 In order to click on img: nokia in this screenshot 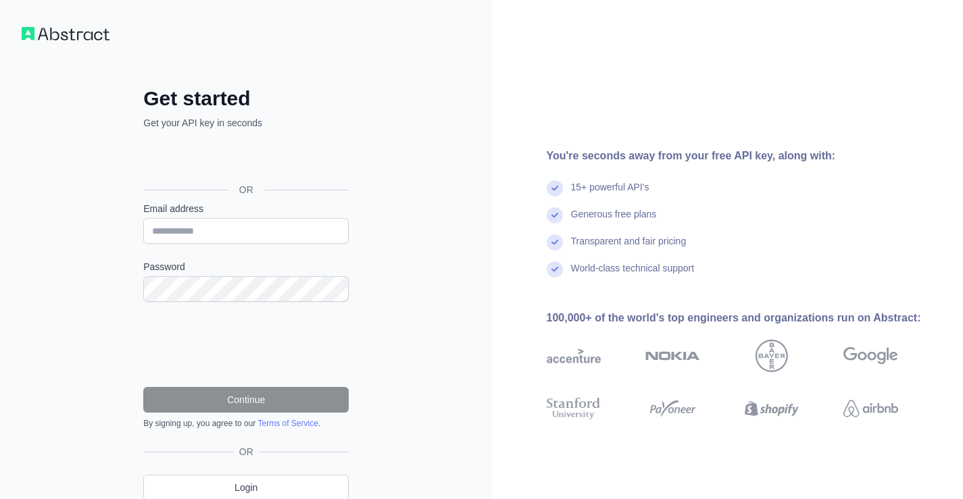, I will do `click(673, 356)`.